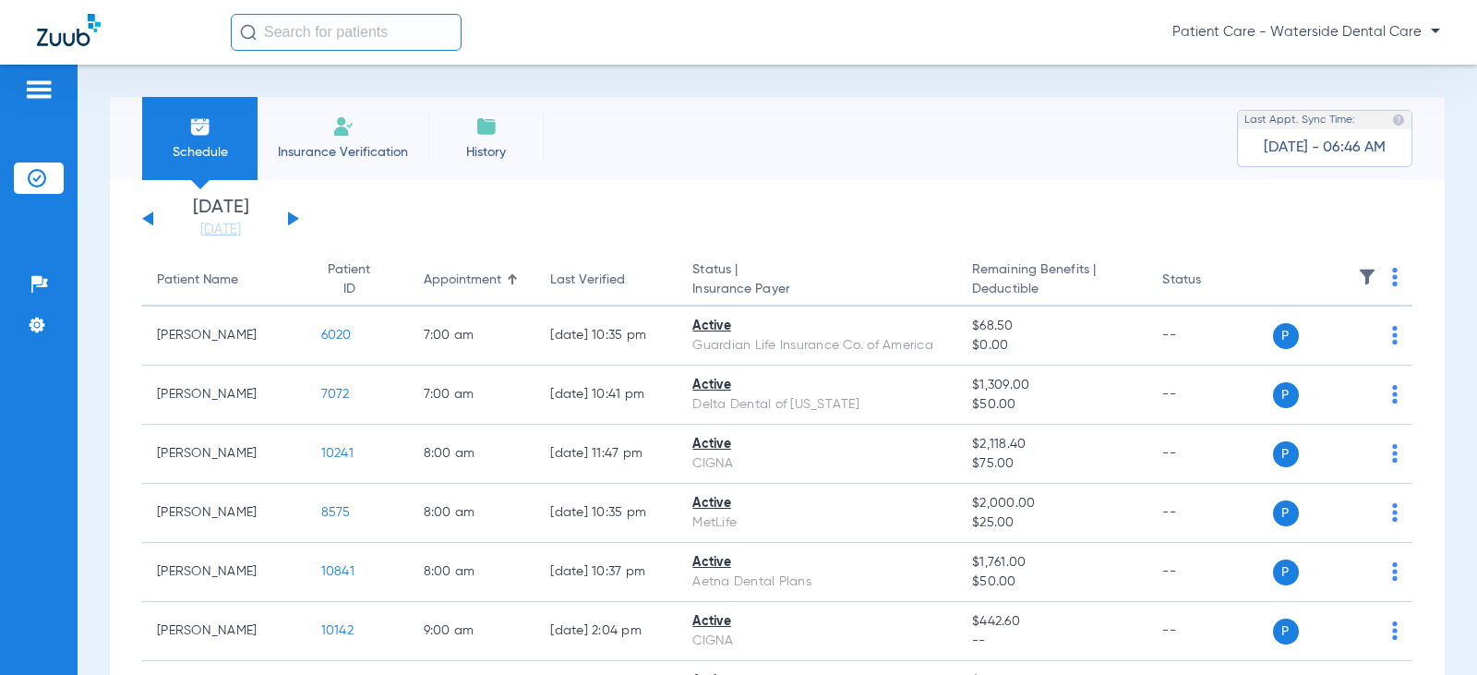  Describe the element at coordinates (39, 90) in the screenshot. I see `img: hamburger-icon` at that location.